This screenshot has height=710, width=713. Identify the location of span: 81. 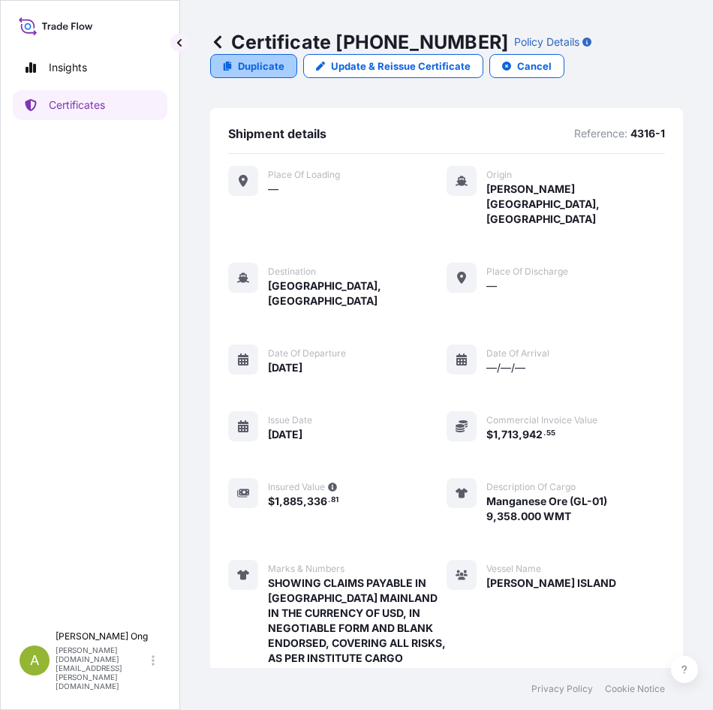
(335, 500).